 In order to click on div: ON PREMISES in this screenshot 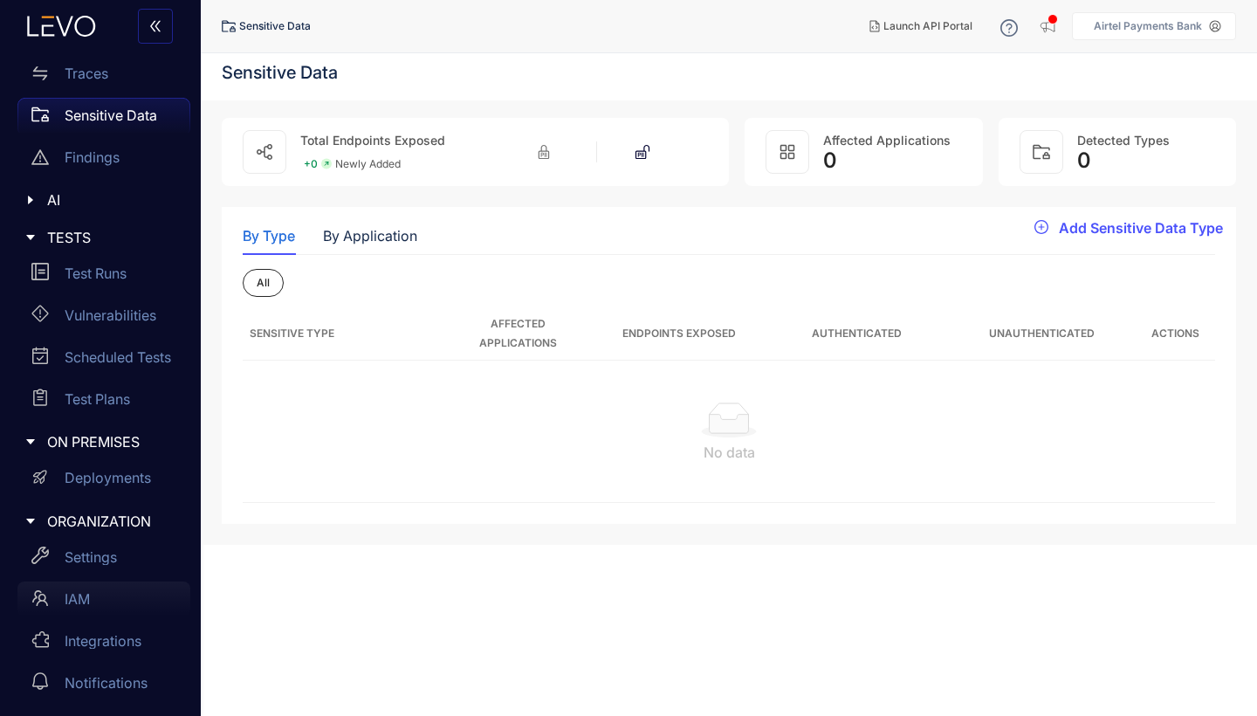, I will do `click(100, 442)`.